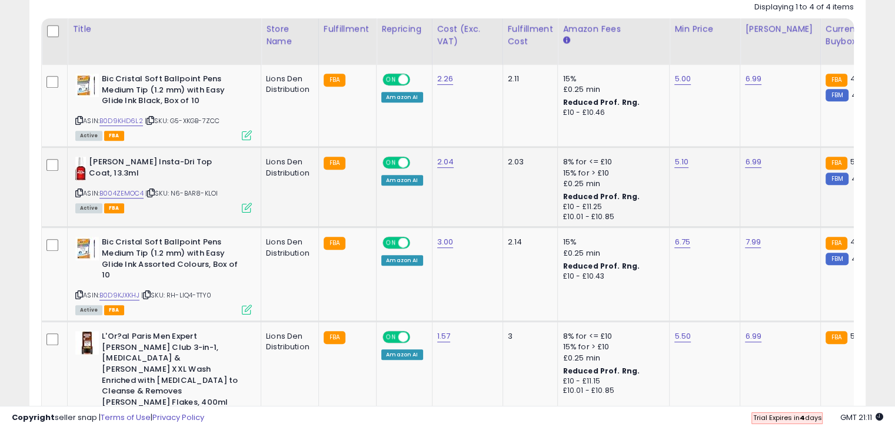 The width and height of the screenshot is (895, 430). What do you see at coordinates (178, 417) in the screenshot?
I see `a: Privacy Policy` at bounding box center [178, 417].